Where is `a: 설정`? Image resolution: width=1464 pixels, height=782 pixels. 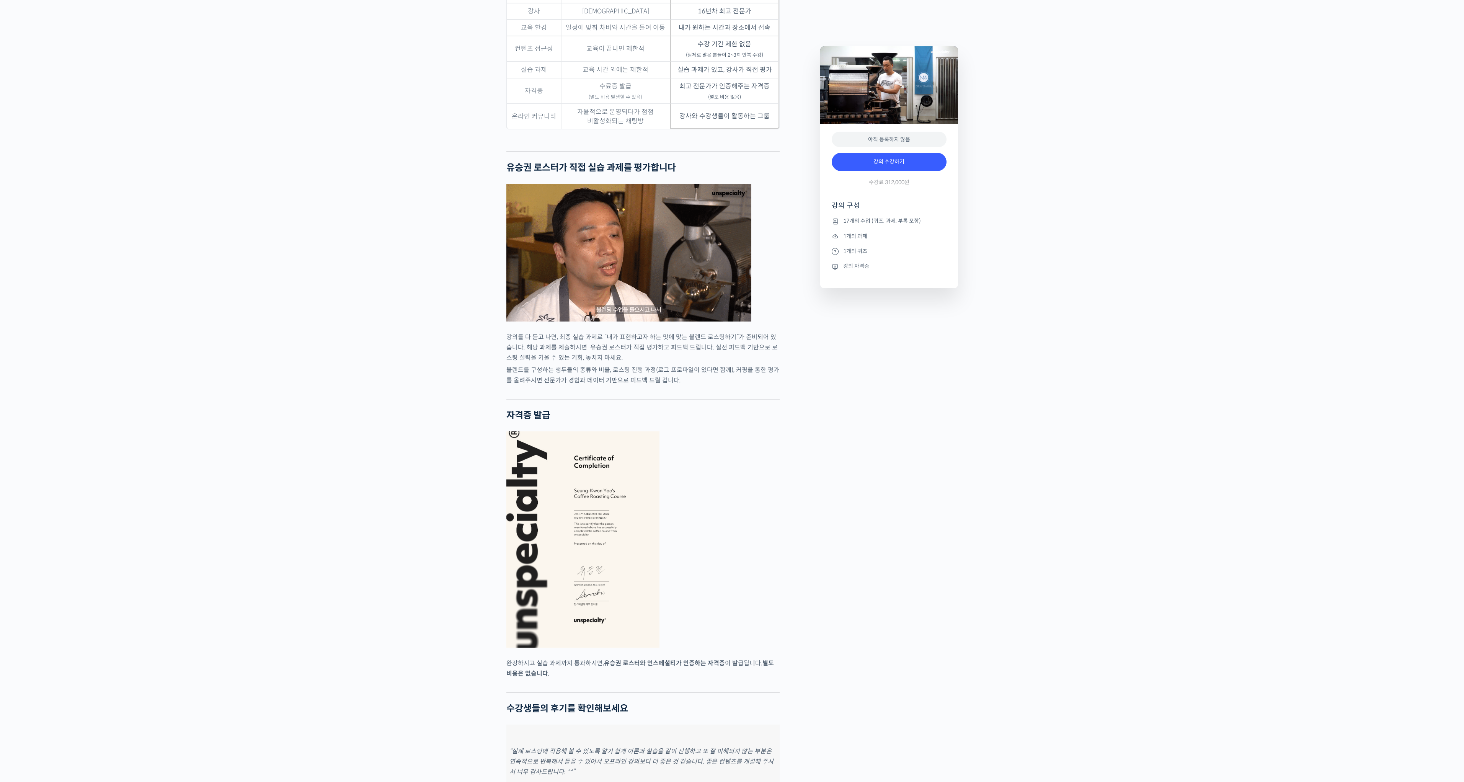 a: 설정 is located at coordinates (123, 252).